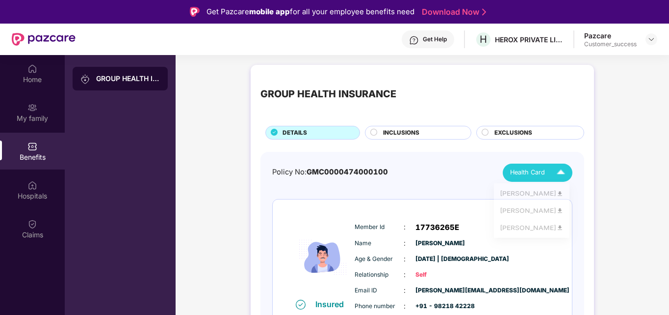 This screenshot has height=315, width=669. What do you see at coordinates (32, 185) in the screenshot?
I see `img: svg+xml;base64,PHN2ZyBpZD0iSG9zcGl0YWxzIiB4bWxucz0iaHR0cDovL3d3dy53My5vcmcvMjAwMC9zdmciIHdpZHRoPS...` at bounding box center [32, 185].